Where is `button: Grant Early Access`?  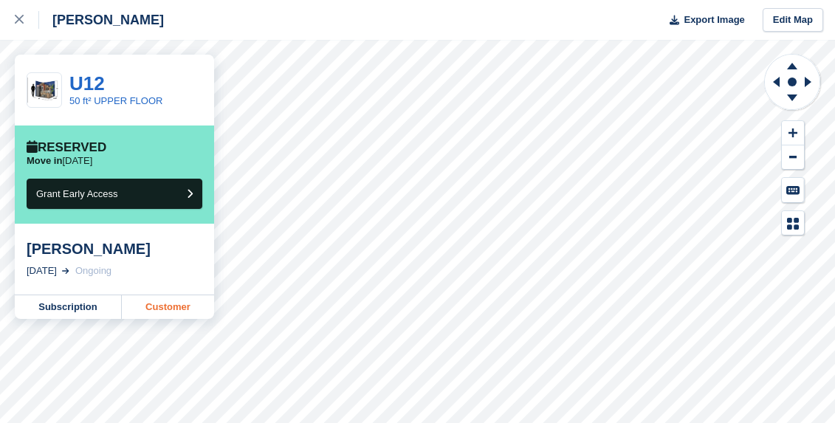 button: Grant Early Access is located at coordinates (114, 193).